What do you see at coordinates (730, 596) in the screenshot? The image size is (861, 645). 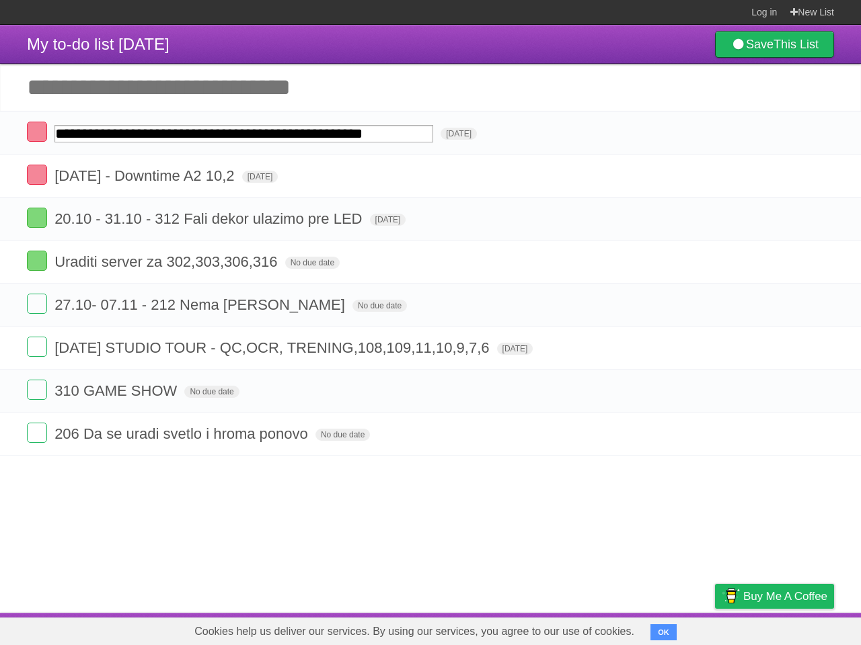 I see `img: Buy me a coffee` at bounding box center [730, 596].